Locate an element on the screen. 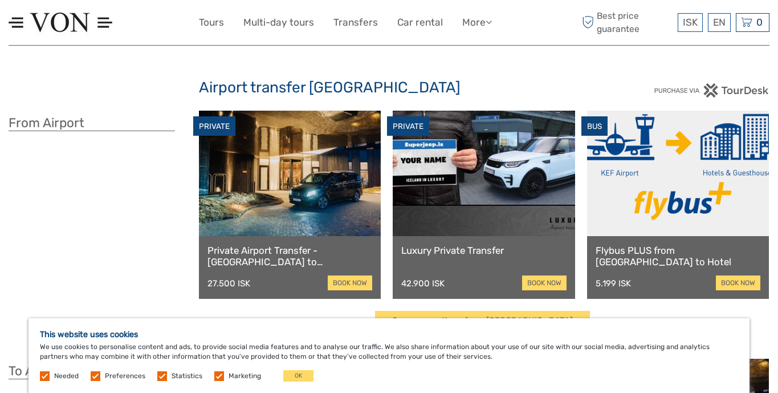  div: 5.199 ISK is located at coordinates (613, 283).